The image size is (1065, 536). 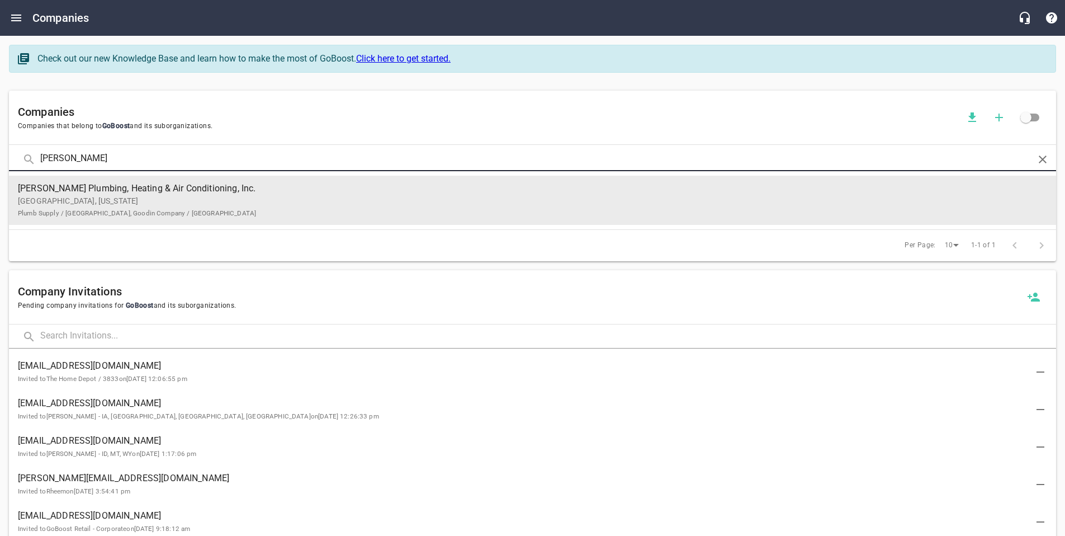 What do you see at coordinates (548, 336) in the screenshot?
I see `input: Search Invitations...` at bounding box center [548, 336].